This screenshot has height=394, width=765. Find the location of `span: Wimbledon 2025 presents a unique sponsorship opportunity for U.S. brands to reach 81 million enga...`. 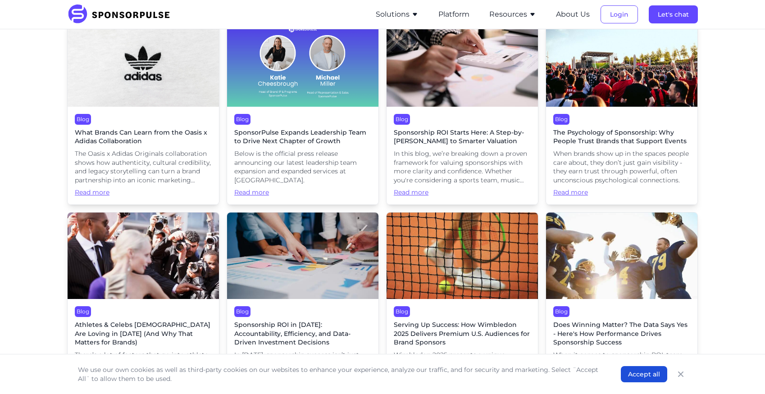

span: Wimbledon 2025 presents a unique sponsorship opportunity for U.S. brands to reach 81 million enga... is located at coordinates (462, 368).